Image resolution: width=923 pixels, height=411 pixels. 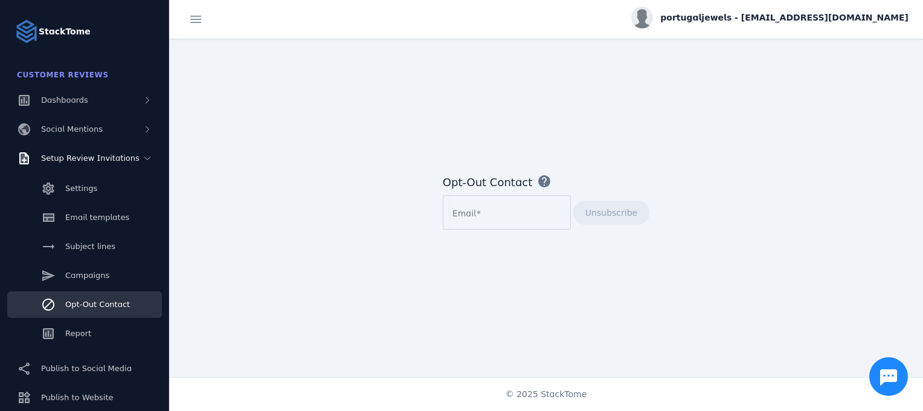 I want to click on a: Opt-Out Contact, so click(x=85, y=305).